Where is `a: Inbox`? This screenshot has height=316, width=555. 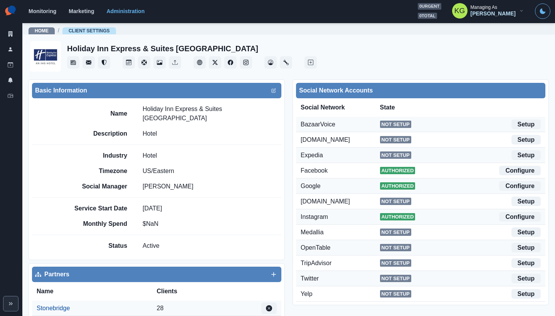
a: Inbox is located at coordinates (10, 96).